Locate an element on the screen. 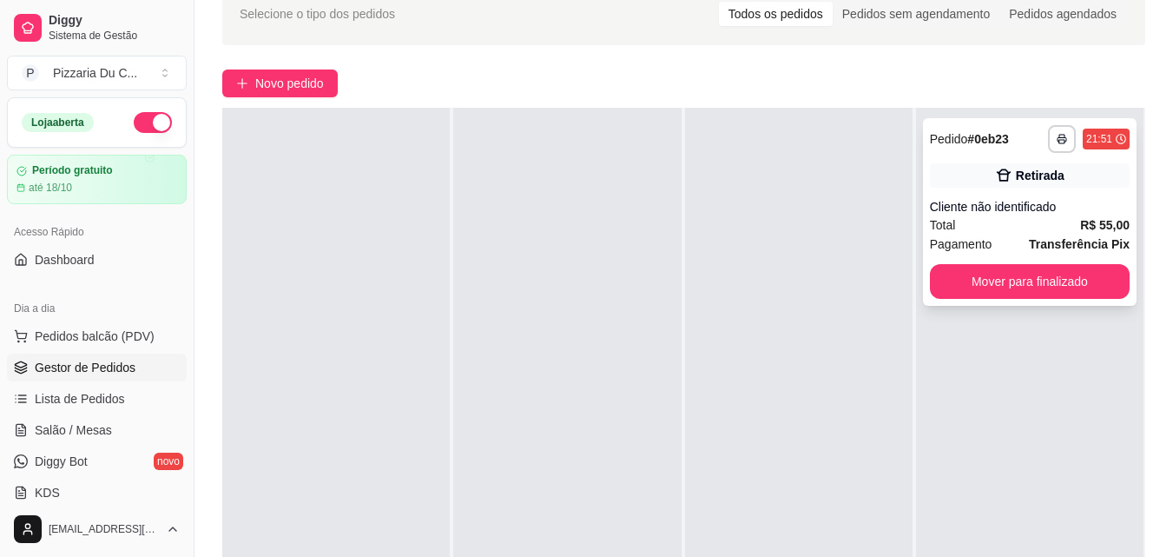  article: até 18/10 is located at coordinates (50, 188).